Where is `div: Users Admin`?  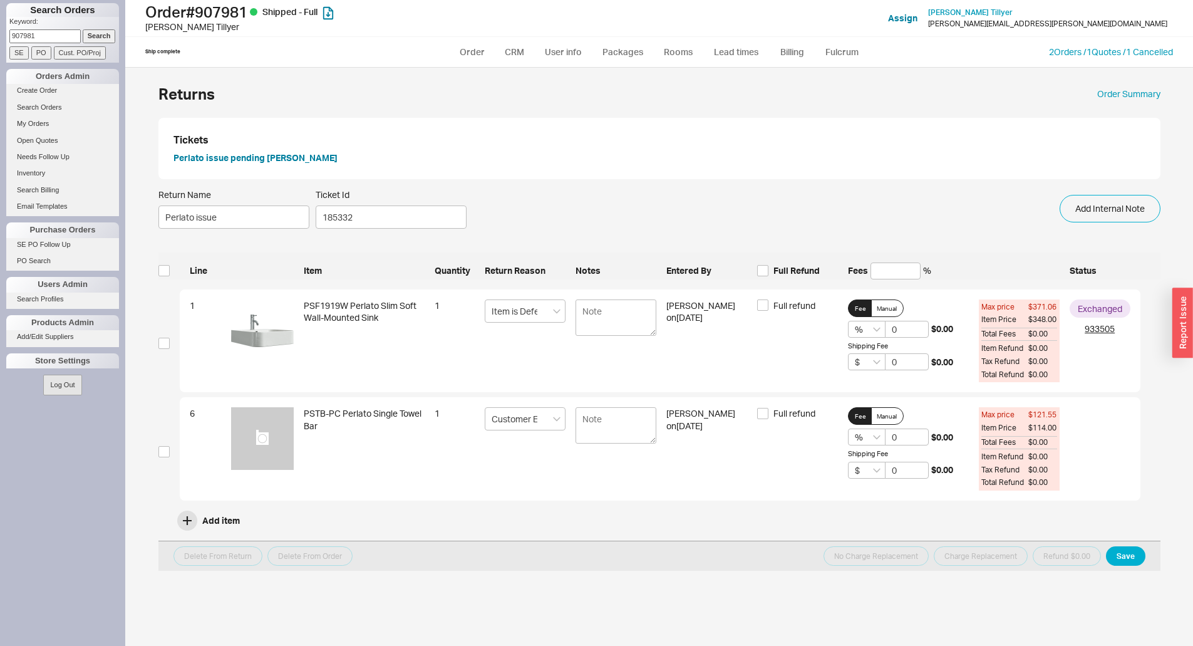 div: Users Admin is located at coordinates (63, 284).